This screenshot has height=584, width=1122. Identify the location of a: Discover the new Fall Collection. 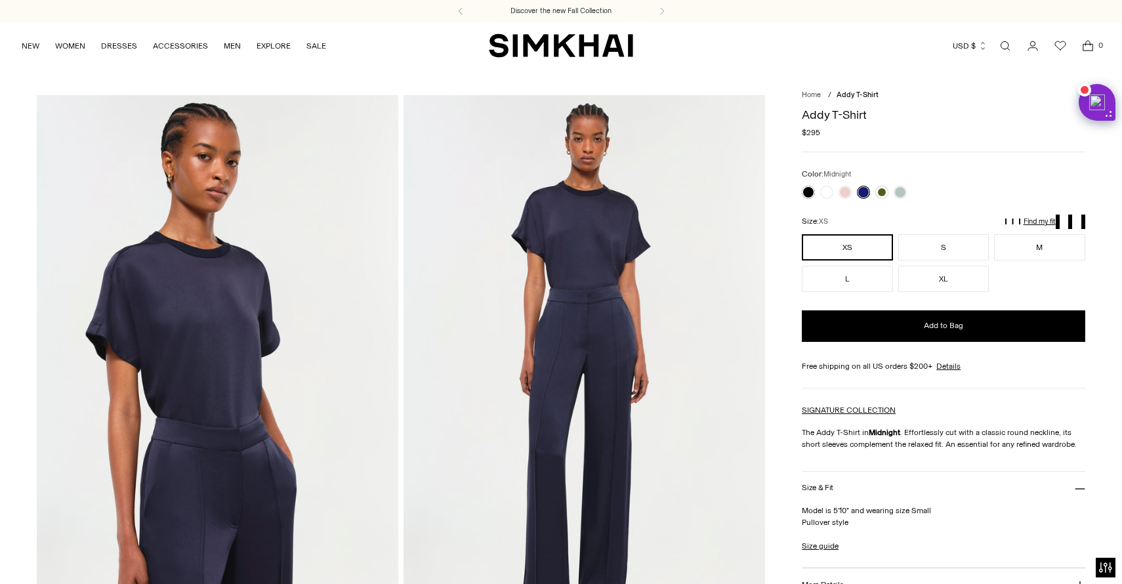
(561, 11).